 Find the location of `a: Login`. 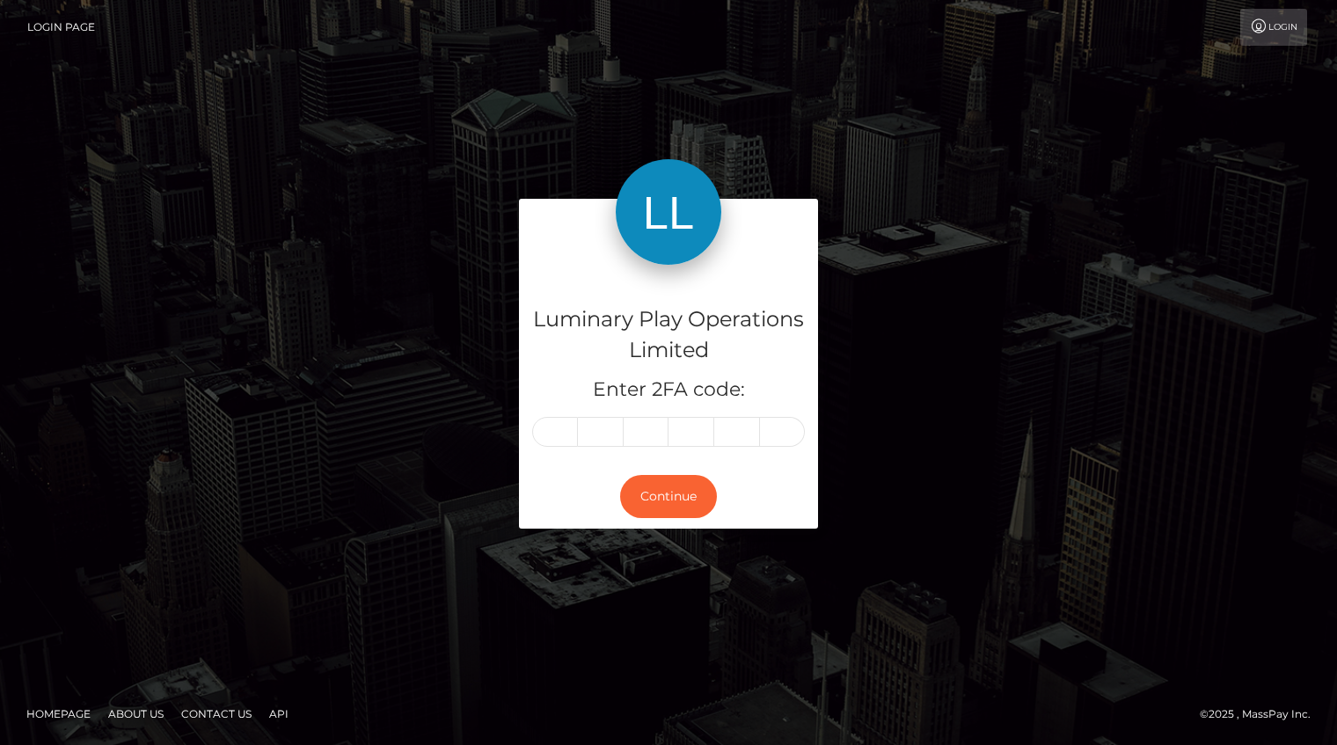

a: Login is located at coordinates (1273, 27).